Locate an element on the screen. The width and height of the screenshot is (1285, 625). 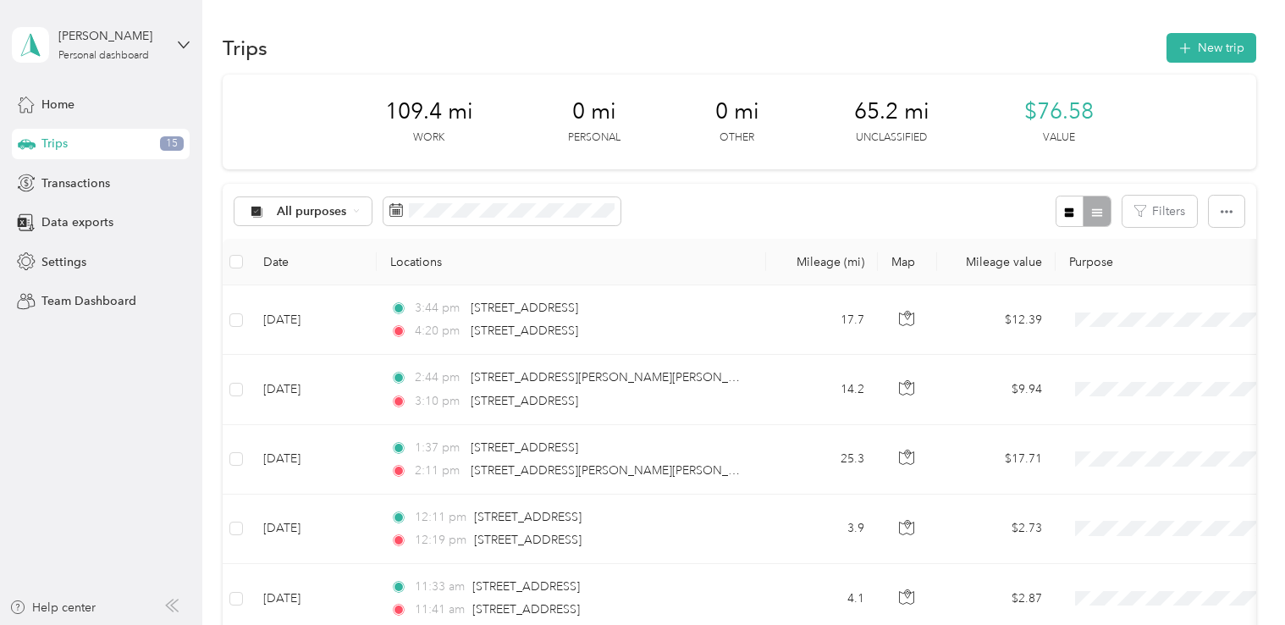
td: 25.3 is located at coordinates (822, 460).